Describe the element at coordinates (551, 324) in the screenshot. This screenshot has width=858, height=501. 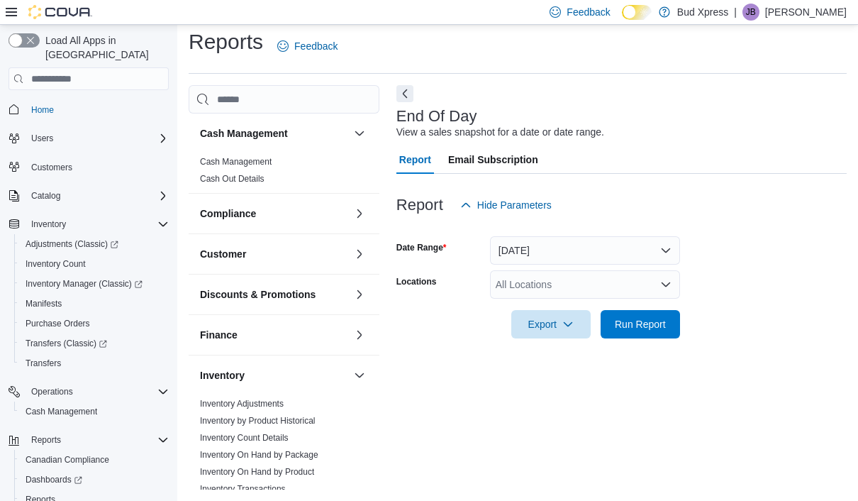
I see `span: Export` at that location.